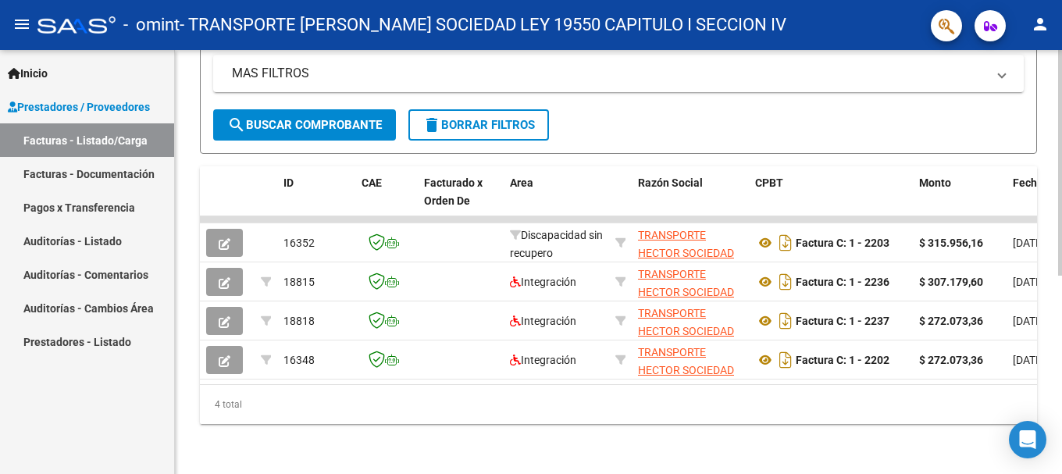  What do you see at coordinates (305, 125) in the screenshot?
I see `button: Buscar Comprobante` at bounding box center [305, 125].